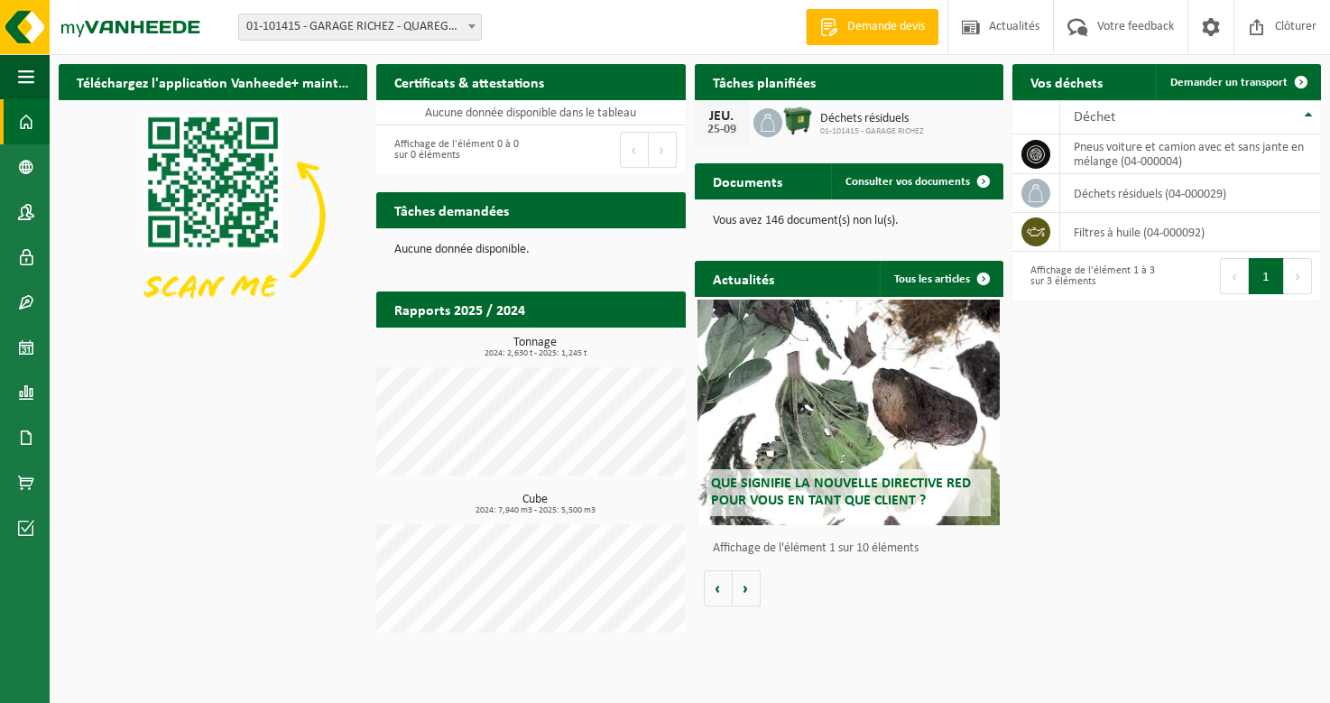  Describe the element at coordinates (916, 181) in the screenshot. I see `a: Consulter vos documents` at that location.